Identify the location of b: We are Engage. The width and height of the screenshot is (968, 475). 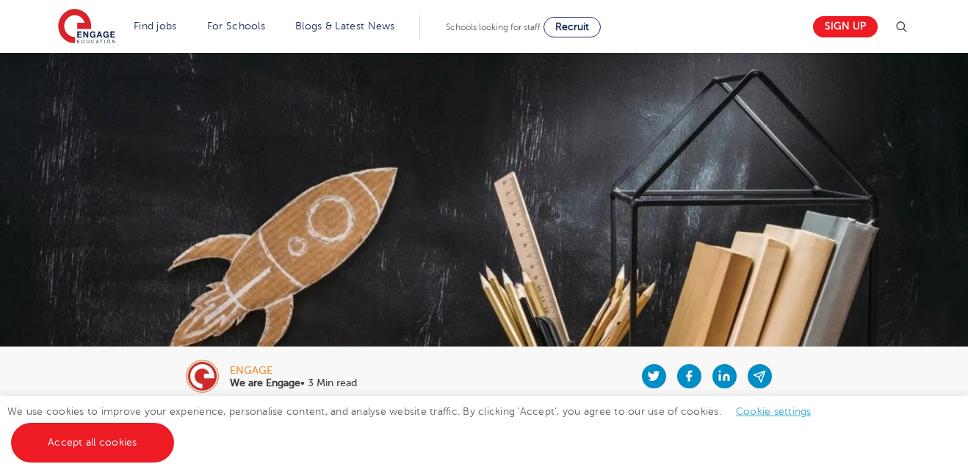
(265, 383).